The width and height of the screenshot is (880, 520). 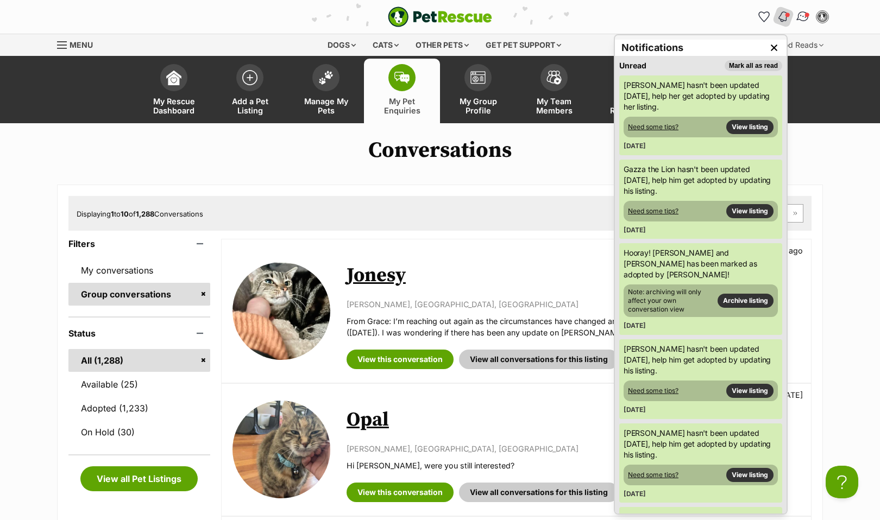 I want to click on img: team-members-icon-5396bd8760b3fe7c0b43da4ab00e1e3bb1a5d9ba89233759b79545d2d3fc5d0d.svg, so click(x=554, y=78).